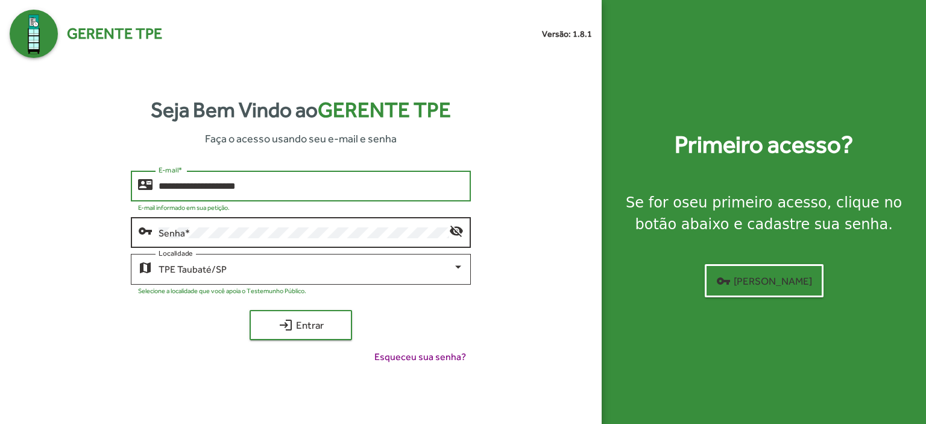  What do you see at coordinates (286, 325) in the screenshot?
I see `mat-icon: login` at bounding box center [286, 325].